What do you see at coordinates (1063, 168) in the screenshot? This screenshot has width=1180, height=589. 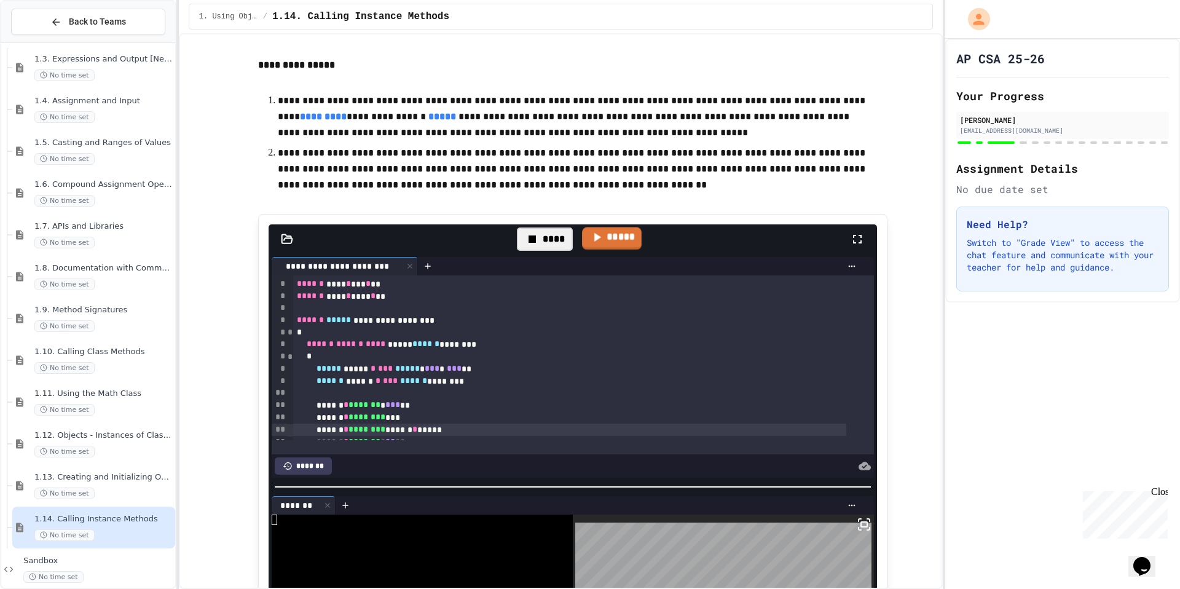 I see `h2: Assignment Details` at bounding box center [1063, 168].